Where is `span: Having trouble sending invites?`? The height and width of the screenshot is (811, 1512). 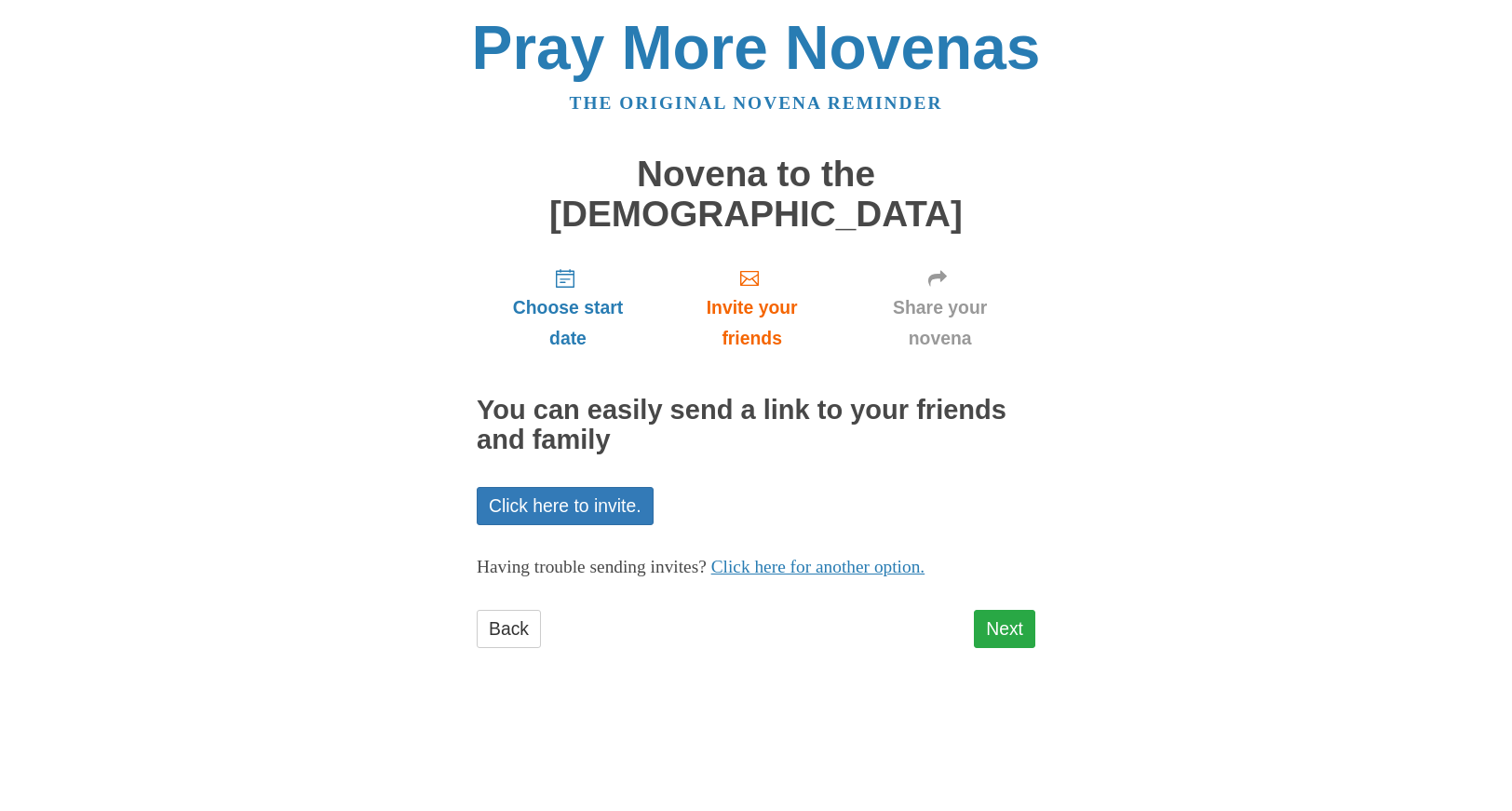
span: Having trouble sending invites? is located at coordinates (592, 566).